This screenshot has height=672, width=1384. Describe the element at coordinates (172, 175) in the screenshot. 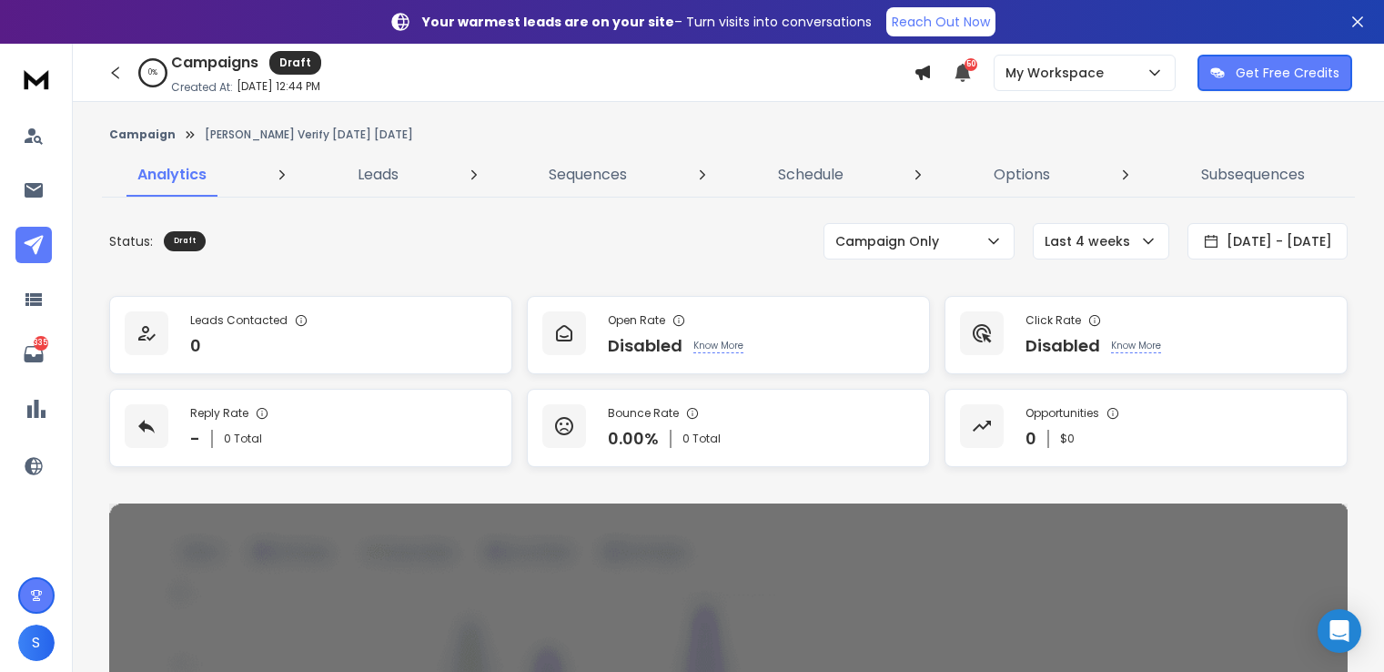

I see `p: Analytics` at that location.